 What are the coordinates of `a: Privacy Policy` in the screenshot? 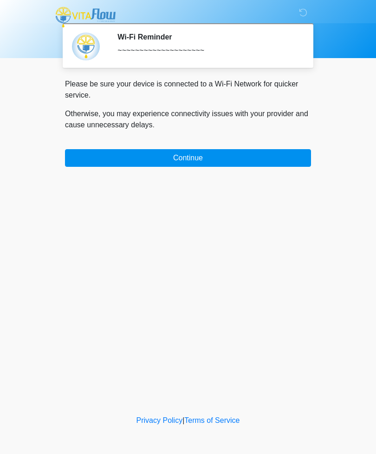 It's located at (160, 420).